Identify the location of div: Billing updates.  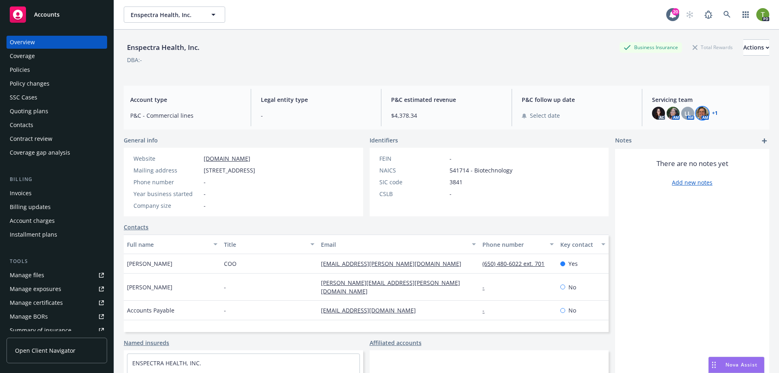
(30, 207).